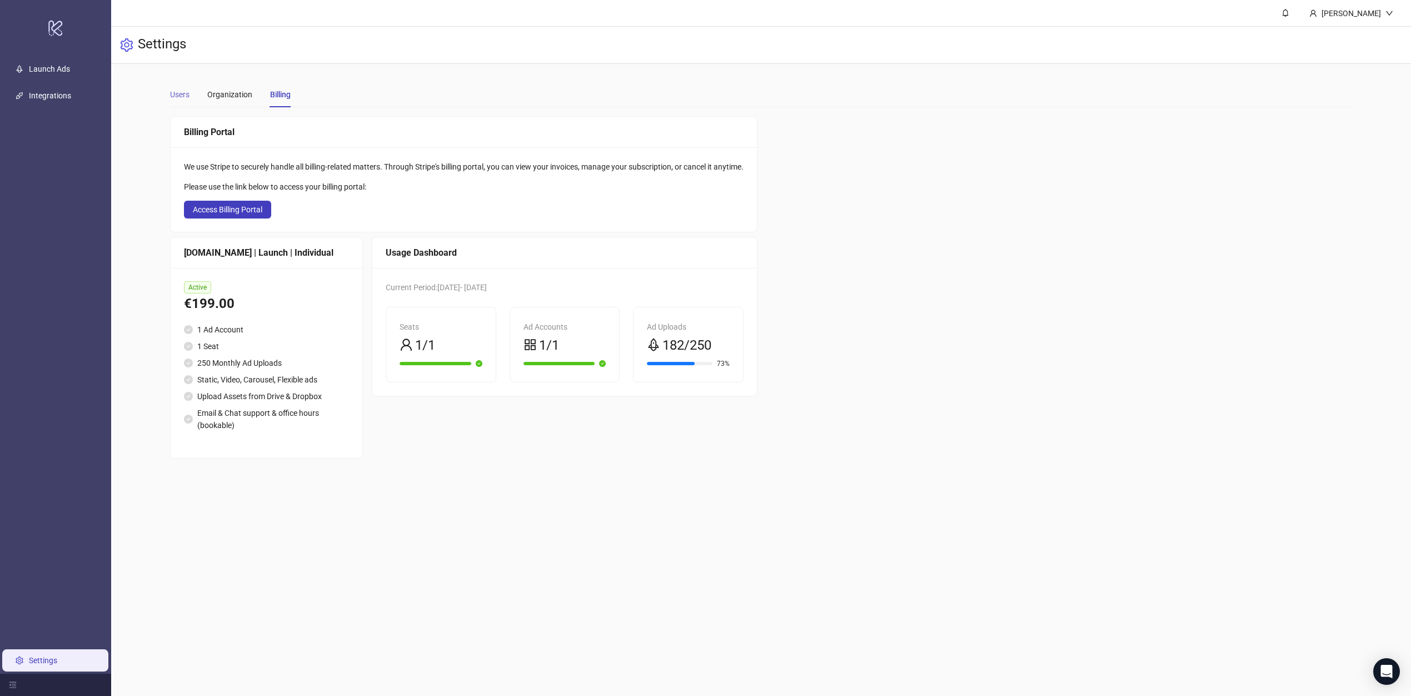 The image size is (1411, 696). What do you see at coordinates (1390, 13) in the screenshot?
I see `span: down` at bounding box center [1390, 13].